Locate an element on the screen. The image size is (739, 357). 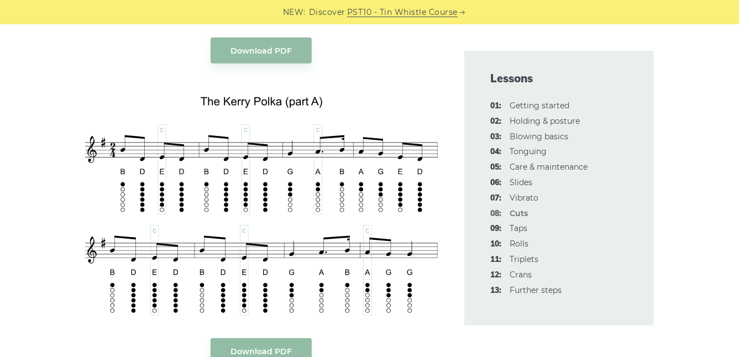
span: 09: is located at coordinates (496, 229).